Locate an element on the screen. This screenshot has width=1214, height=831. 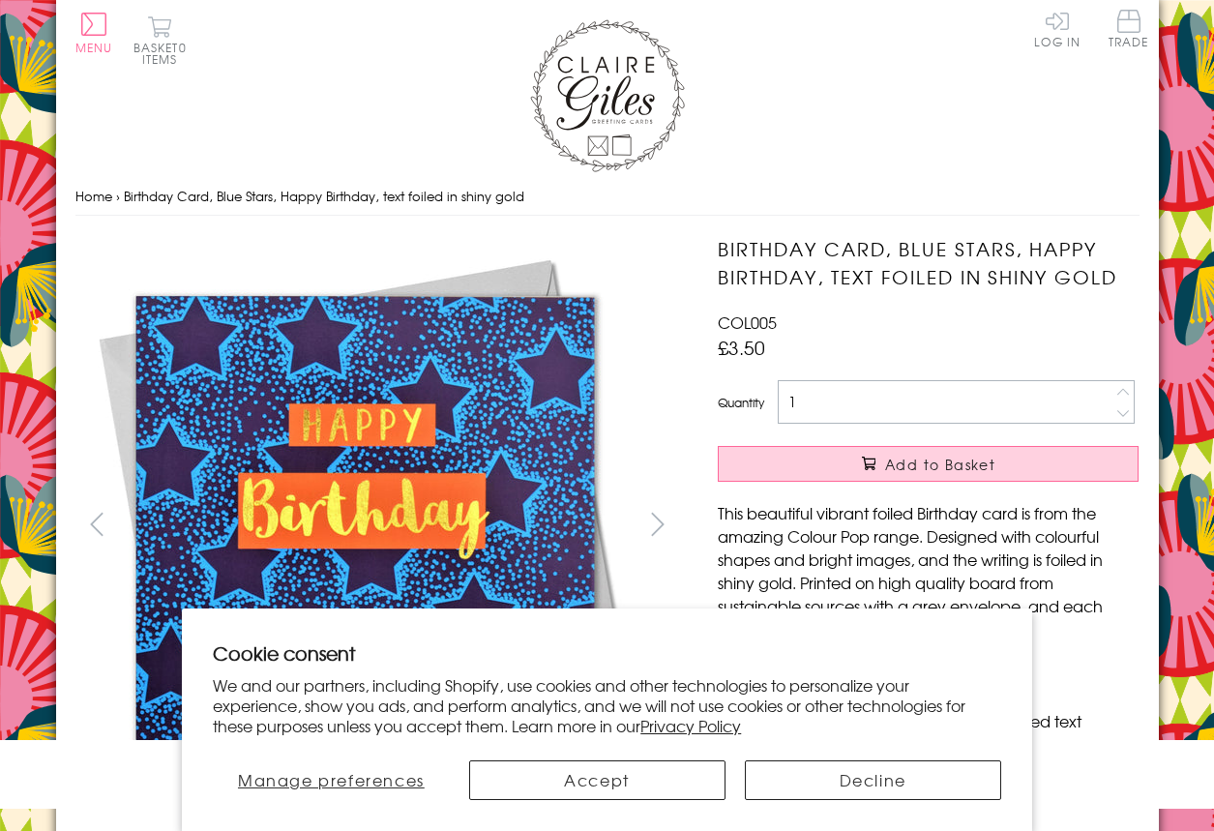
span: Menu is located at coordinates (94, 47).